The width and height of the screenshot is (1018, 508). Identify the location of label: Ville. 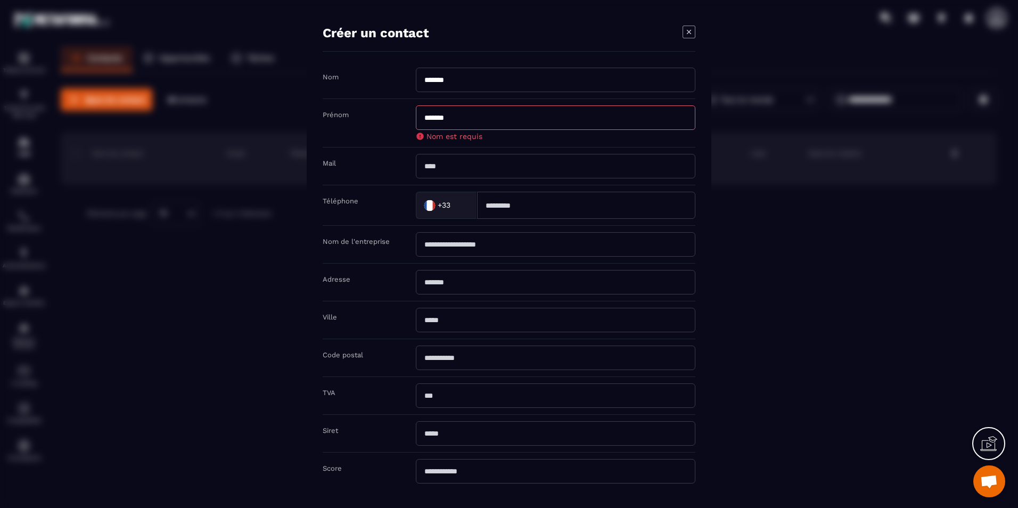
(330, 317).